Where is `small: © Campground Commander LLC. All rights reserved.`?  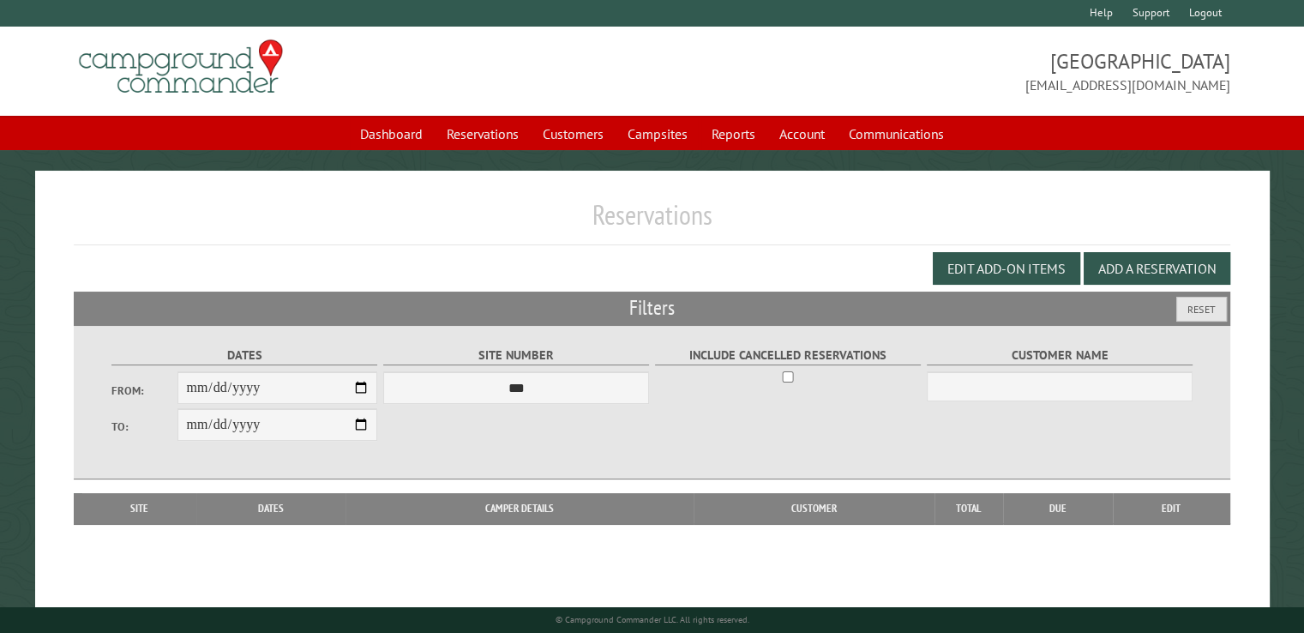
small: © Campground Commander LLC. All rights reserved. is located at coordinates (652, 619).